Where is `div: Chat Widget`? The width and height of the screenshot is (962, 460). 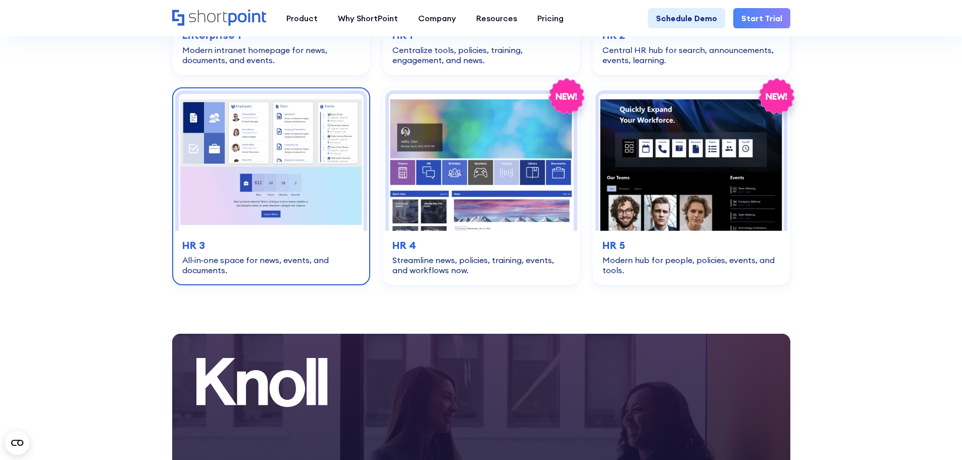 div: Chat Widget is located at coordinates (871, 401).